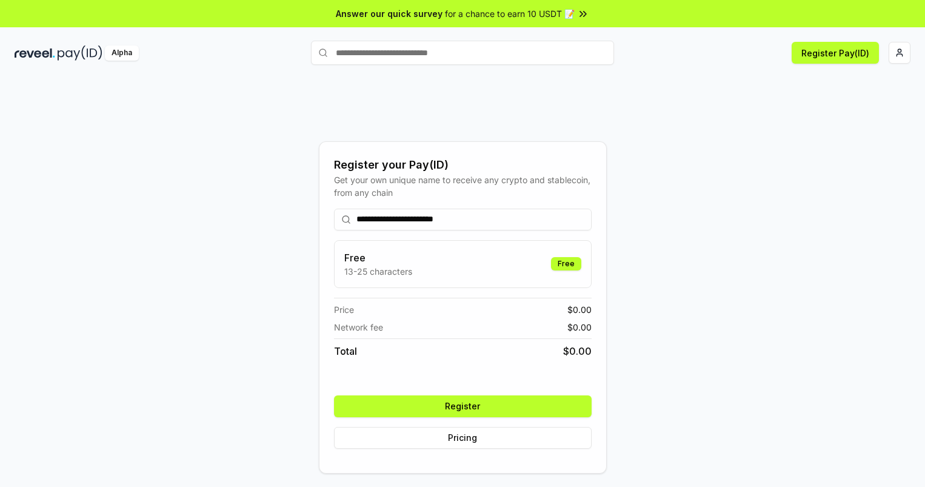  Describe the element at coordinates (35, 53) in the screenshot. I see `img: reveel_dark` at that location.